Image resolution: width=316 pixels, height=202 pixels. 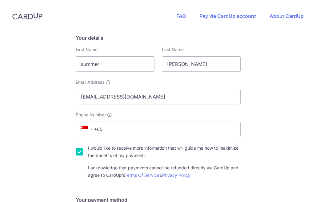 What do you see at coordinates (27, 16) in the screenshot?
I see `img: CardUp` at bounding box center [27, 16].